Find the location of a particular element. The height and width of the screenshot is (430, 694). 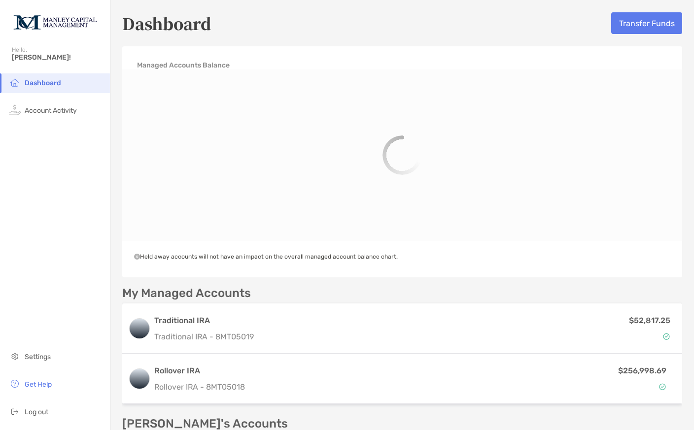

p: My Managed Accounts is located at coordinates (186, 293).